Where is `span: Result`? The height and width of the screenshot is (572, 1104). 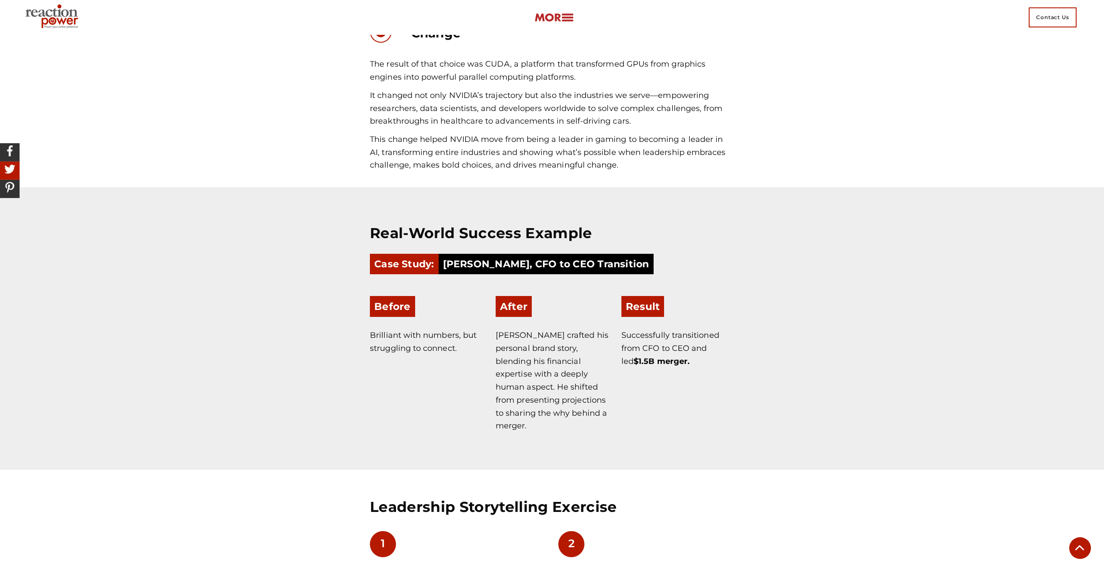
span: Result is located at coordinates (642, 306).